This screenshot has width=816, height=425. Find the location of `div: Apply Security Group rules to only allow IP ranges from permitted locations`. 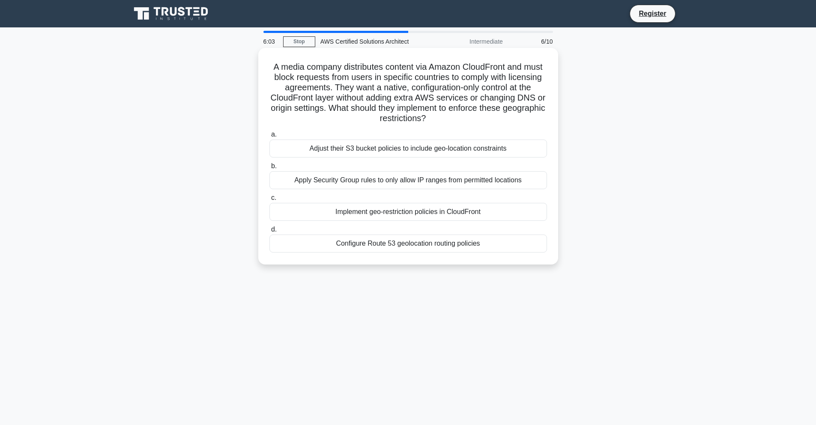

div: Apply Security Group rules to only allow IP ranges from permitted locations is located at coordinates (408, 180).